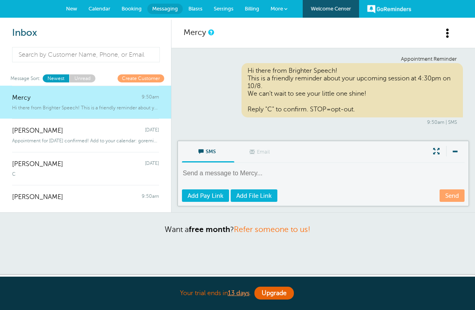 Image resolution: width=475 pixels, height=310 pixels. What do you see at coordinates (141, 78) in the screenshot?
I see `a: Create Customer` at bounding box center [141, 78].